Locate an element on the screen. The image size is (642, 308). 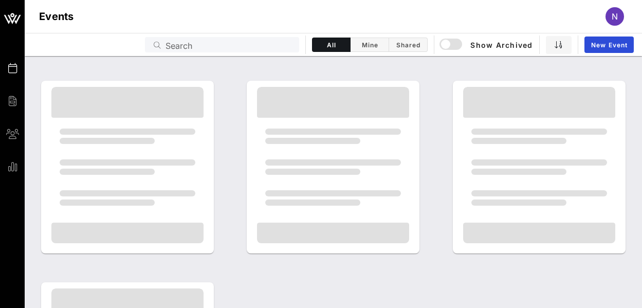
button: Shared is located at coordinates (408, 45).